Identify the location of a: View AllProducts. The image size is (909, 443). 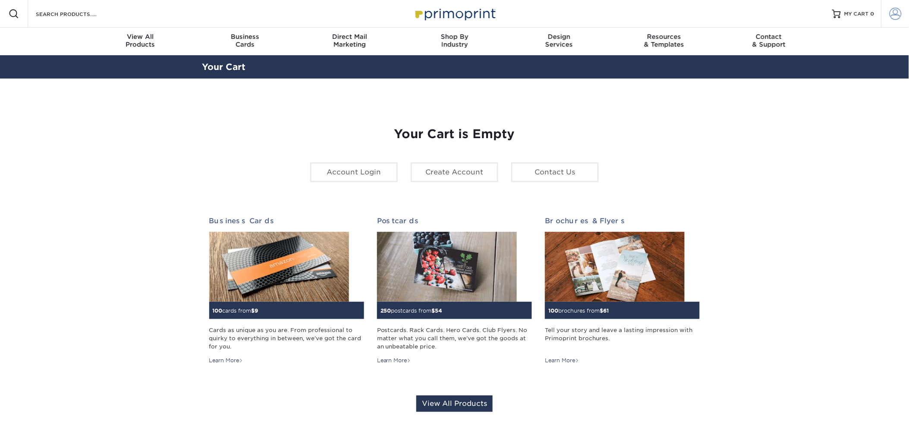
(140, 41).